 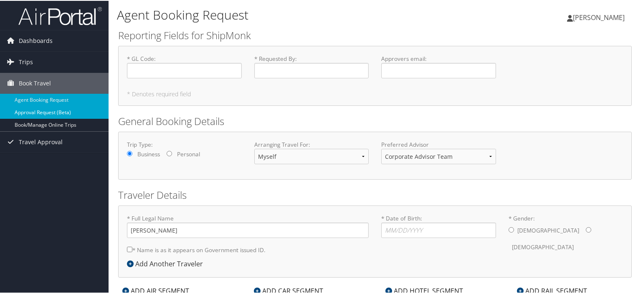 What do you see at coordinates (247, 225) in the screenshot?
I see `label: * Full Legal Name` at bounding box center [247, 225].